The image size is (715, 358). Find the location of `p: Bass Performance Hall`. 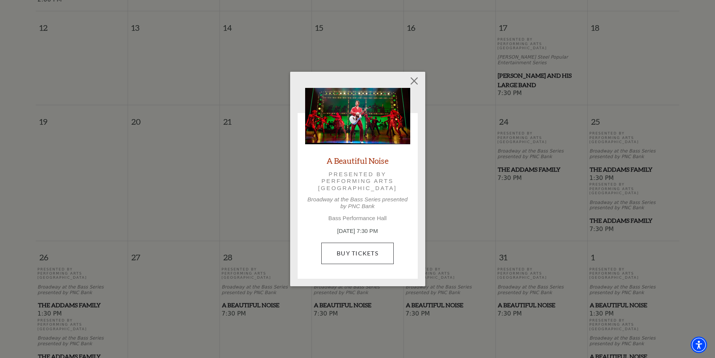

p: Bass Performance Hall is located at coordinates (358, 218).